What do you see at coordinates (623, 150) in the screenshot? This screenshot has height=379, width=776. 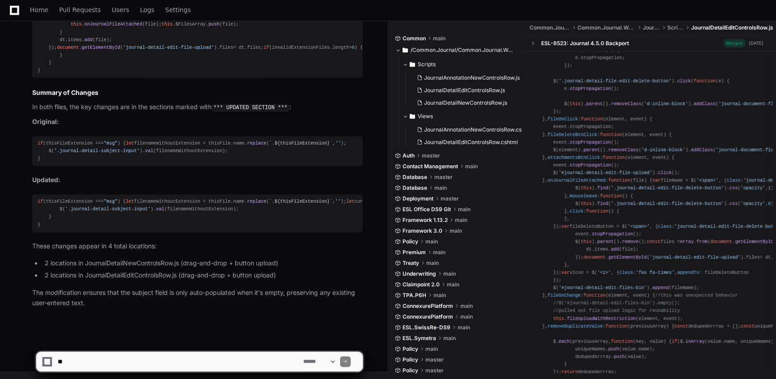 I see `span: removeClass` at bounding box center [623, 150].